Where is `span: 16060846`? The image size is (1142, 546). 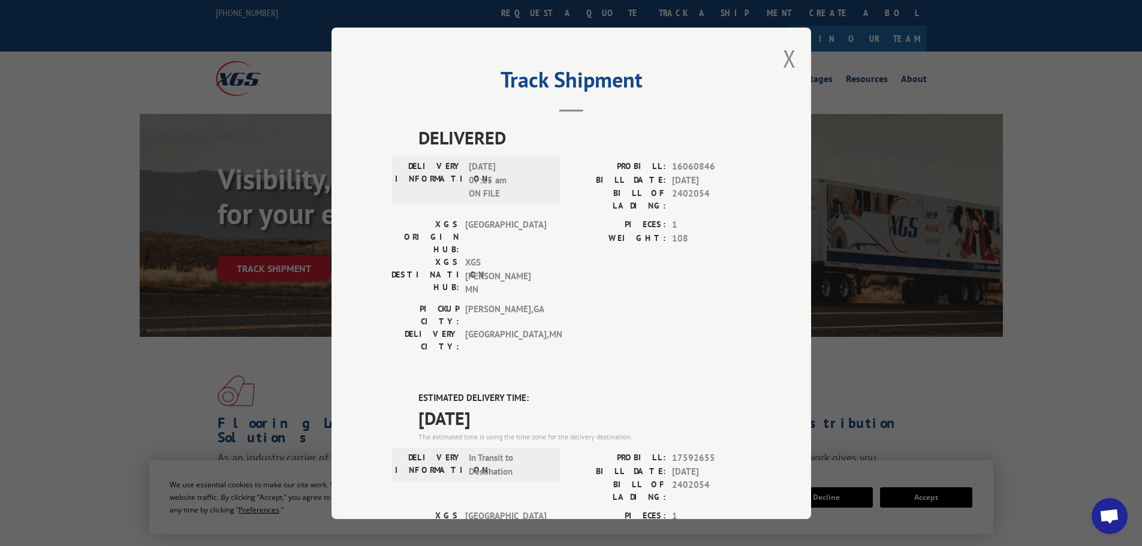
span: 16060846 is located at coordinates (711, 167).